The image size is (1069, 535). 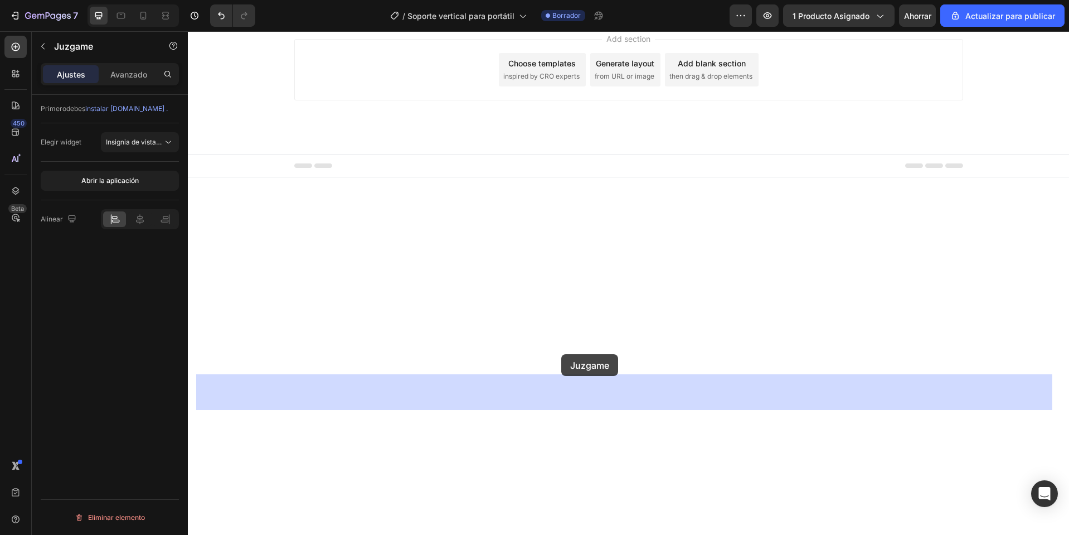 What do you see at coordinates (831, 16) in the screenshot?
I see `font: 1 producto asignado` at bounding box center [831, 16].